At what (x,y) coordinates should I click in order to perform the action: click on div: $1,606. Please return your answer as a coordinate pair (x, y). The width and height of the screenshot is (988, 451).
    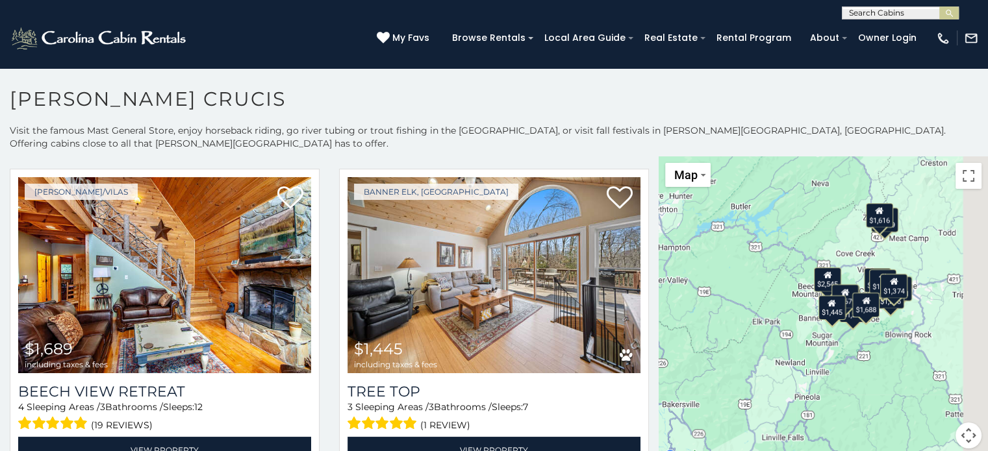
    Looking at the image, I should click on (882, 282).